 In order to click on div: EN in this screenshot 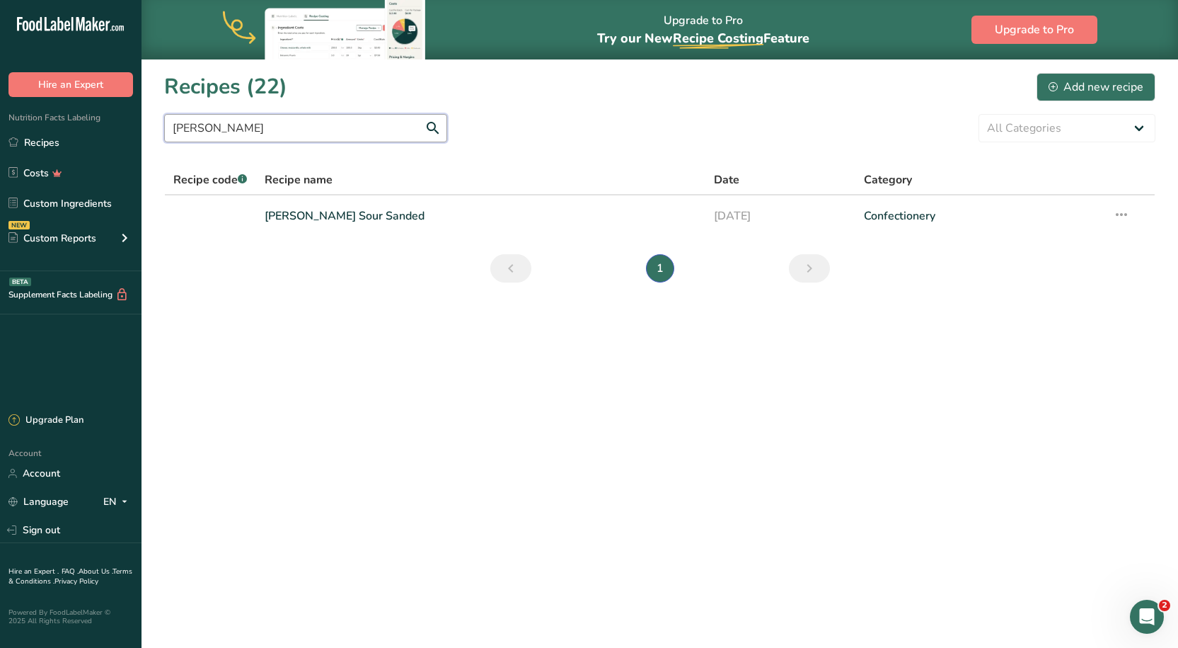, I will do `click(118, 502)`.